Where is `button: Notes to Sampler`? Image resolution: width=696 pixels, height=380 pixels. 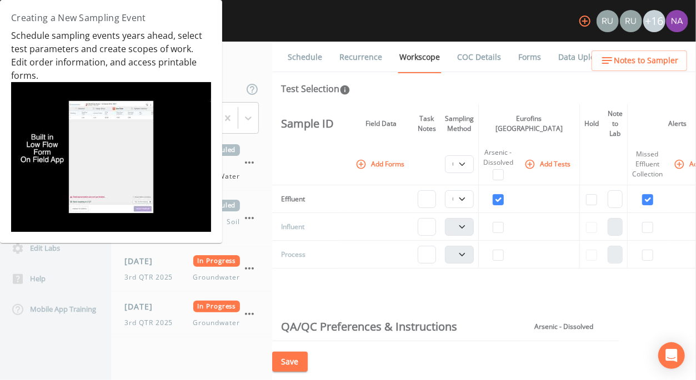 button: Notes to Sampler is located at coordinates (639, 61).